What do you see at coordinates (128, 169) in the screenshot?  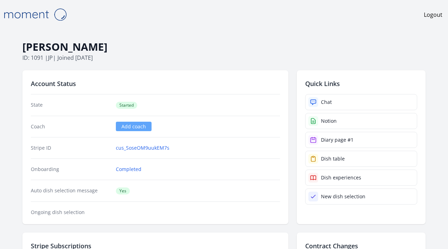 I see `a: Completed` at bounding box center [128, 169].